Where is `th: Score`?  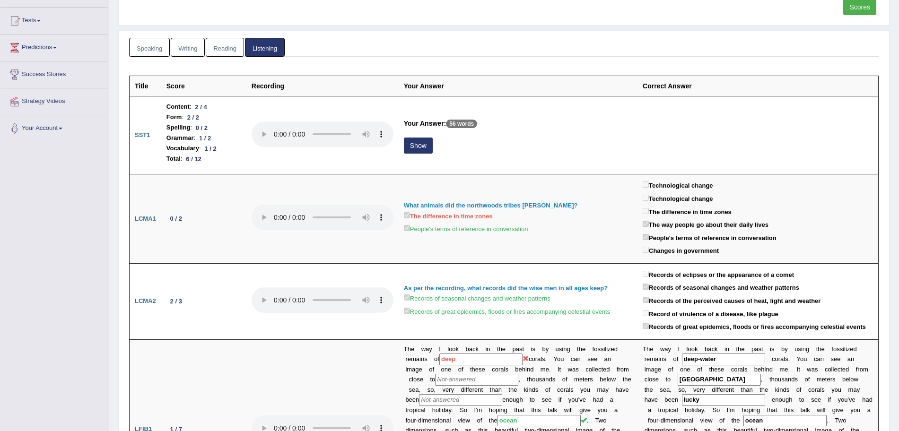
th: Score is located at coordinates (204, 86).